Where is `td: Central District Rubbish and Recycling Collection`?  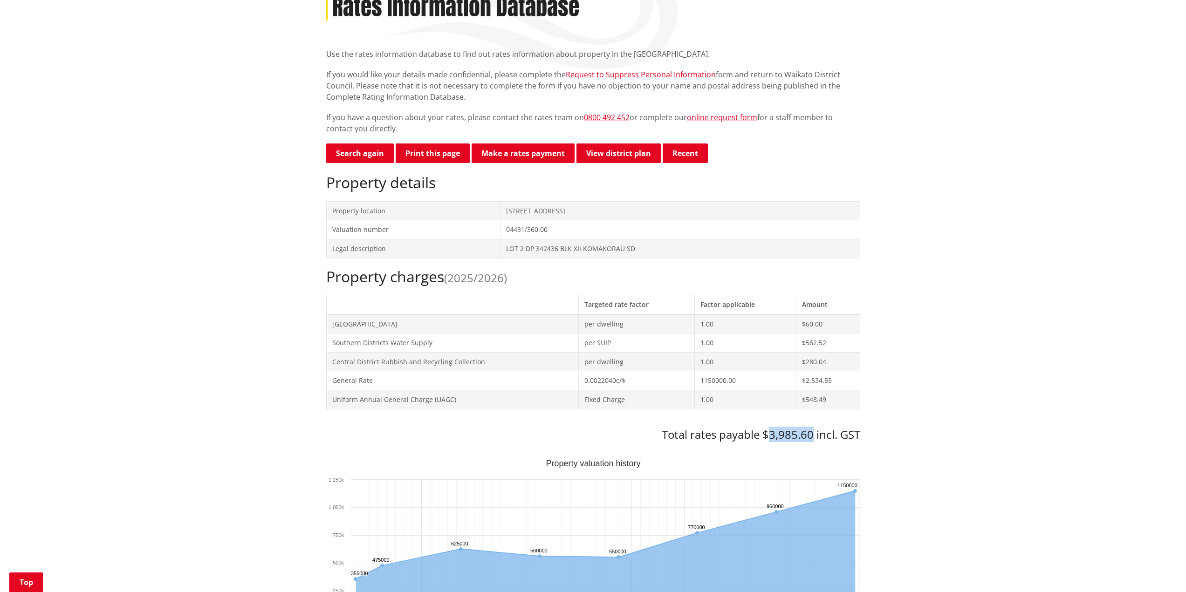 td: Central District Rubbish and Recycling Collection is located at coordinates (452, 362).